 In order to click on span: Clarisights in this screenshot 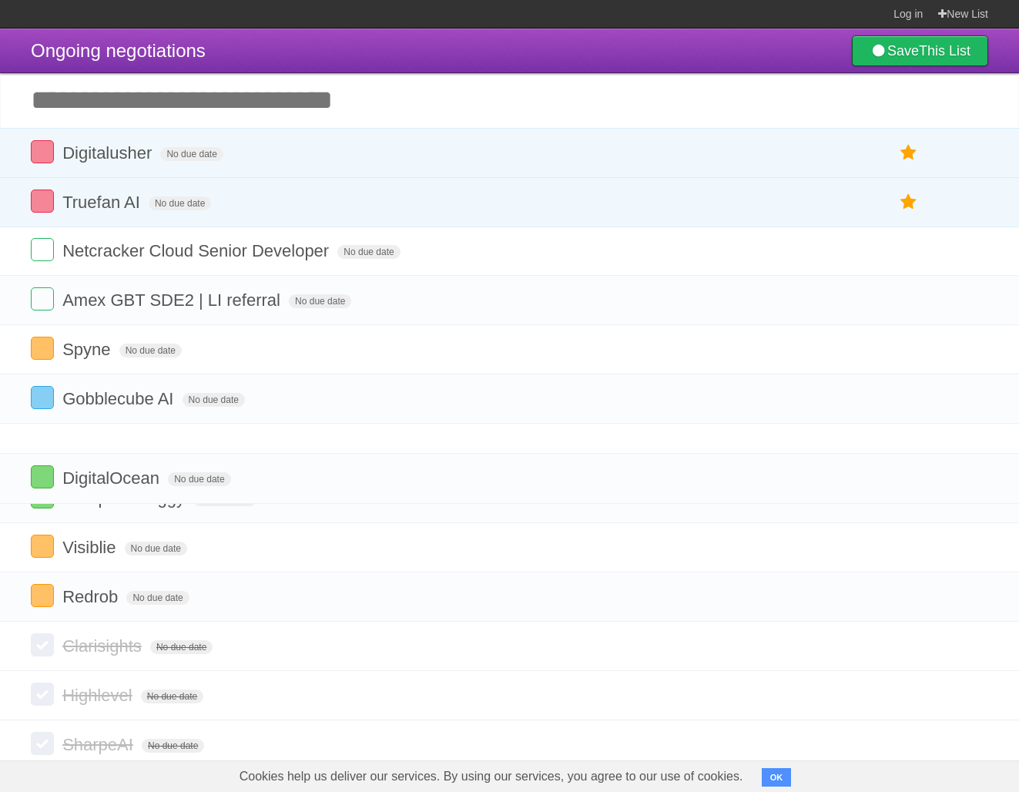, I will do `click(104, 645)`.